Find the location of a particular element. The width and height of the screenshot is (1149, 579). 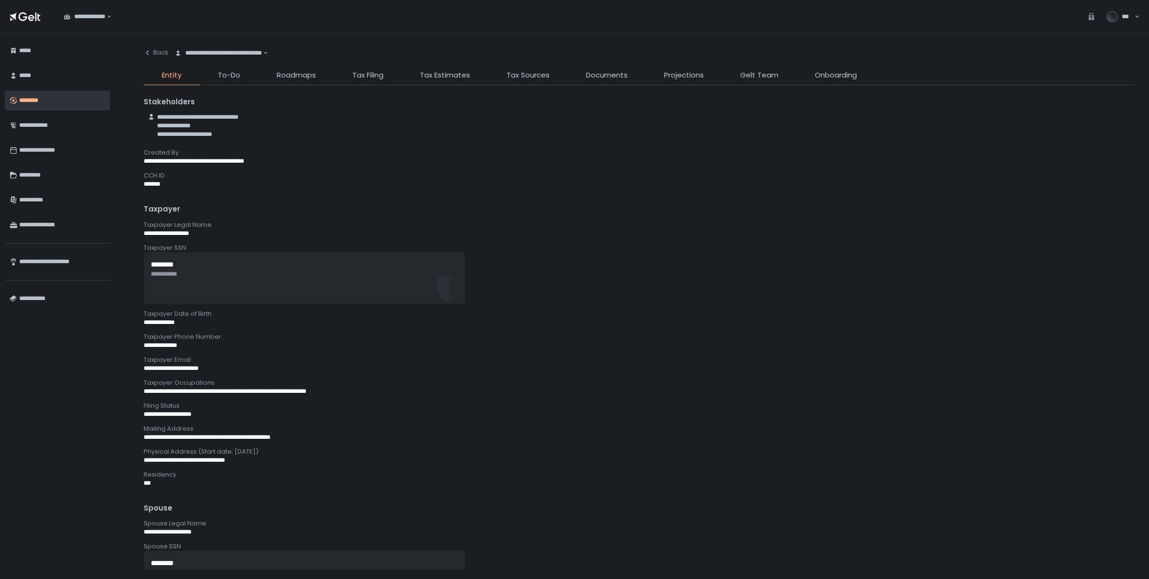

div: Spouse is located at coordinates (640, 508).